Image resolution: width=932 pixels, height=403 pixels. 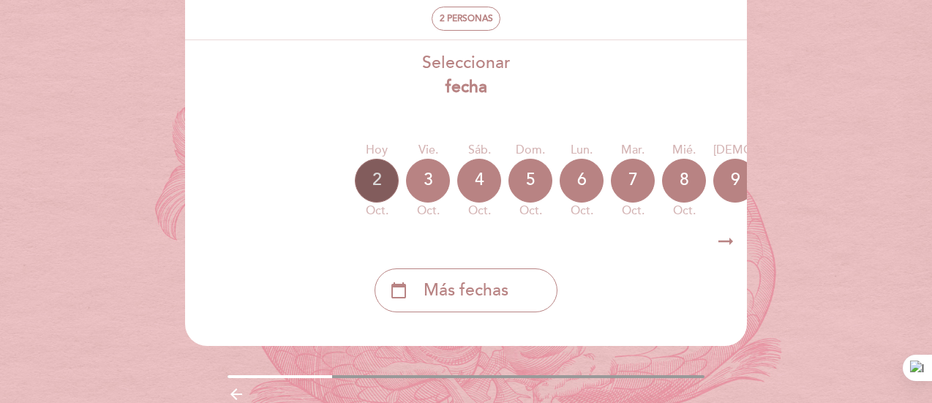 What do you see at coordinates (633, 181) in the screenshot?
I see `div: 7` at bounding box center [633, 181].